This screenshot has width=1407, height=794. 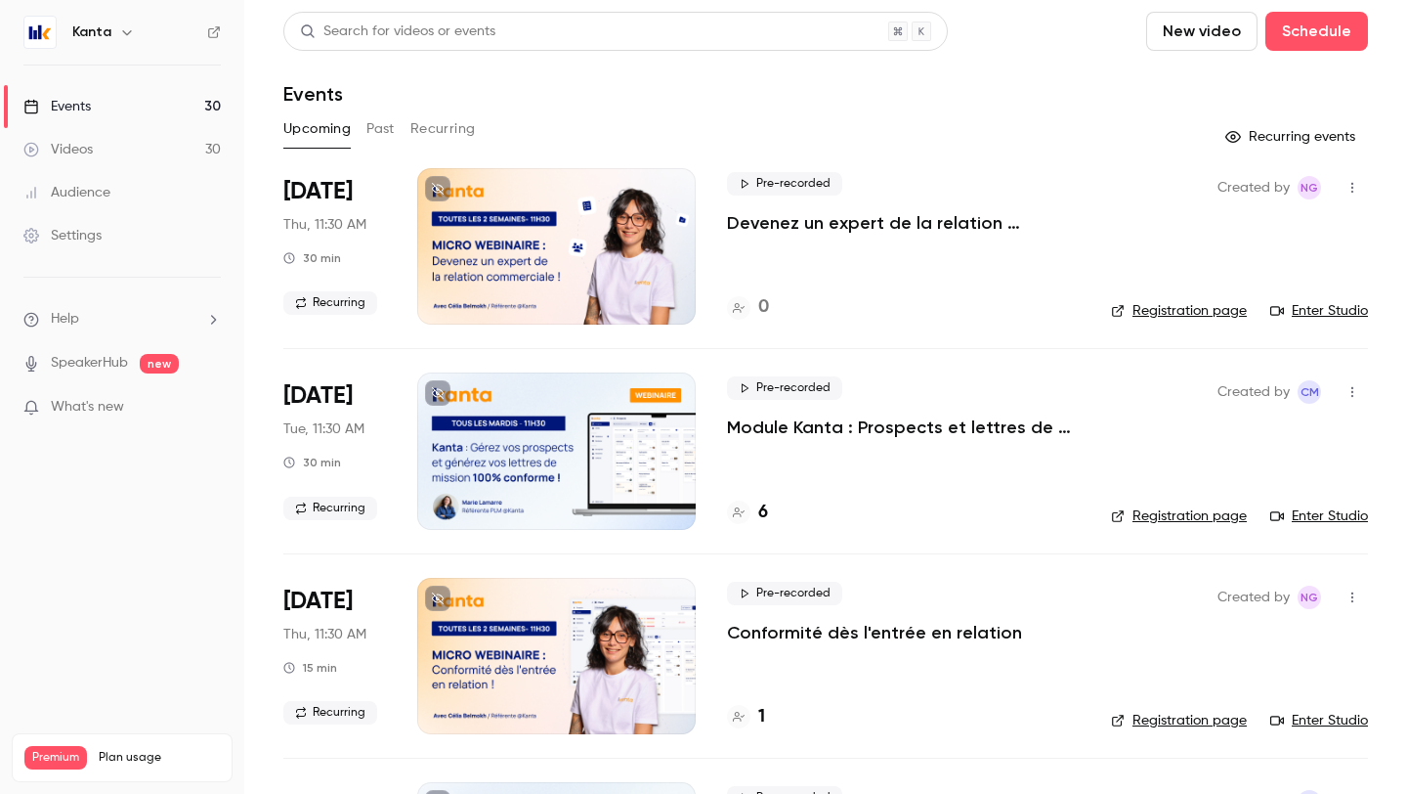 What do you see at coordinates (58, 150) in the screenshot?
I see `div: Videos` at bounding box center [58, 150].